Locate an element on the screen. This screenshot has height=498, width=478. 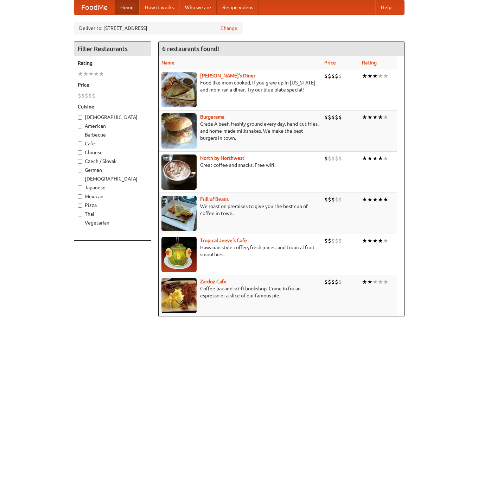
input: Thai is located at coordinates (80, 214).